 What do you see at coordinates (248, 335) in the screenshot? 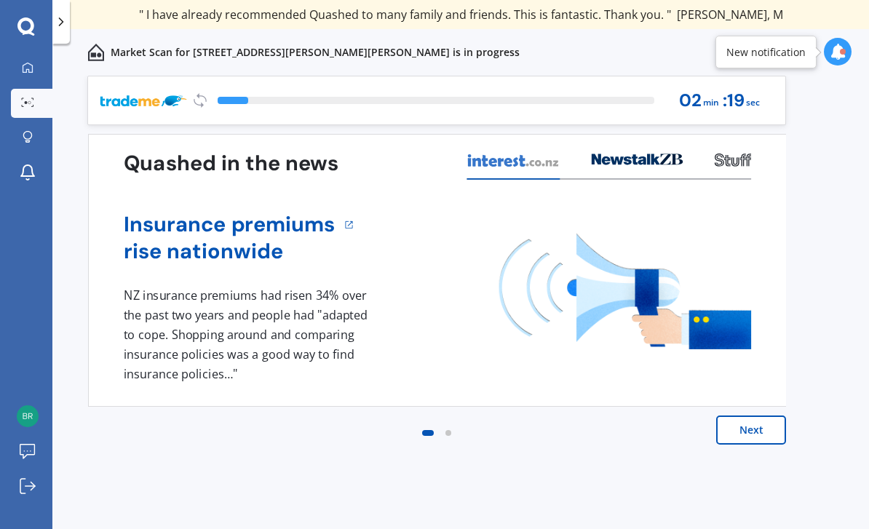
I see `div: NZ insurance premiums had risen 34% over the past two years and people had "adapted to cope. Shop...` at bounding box center [248, 335].